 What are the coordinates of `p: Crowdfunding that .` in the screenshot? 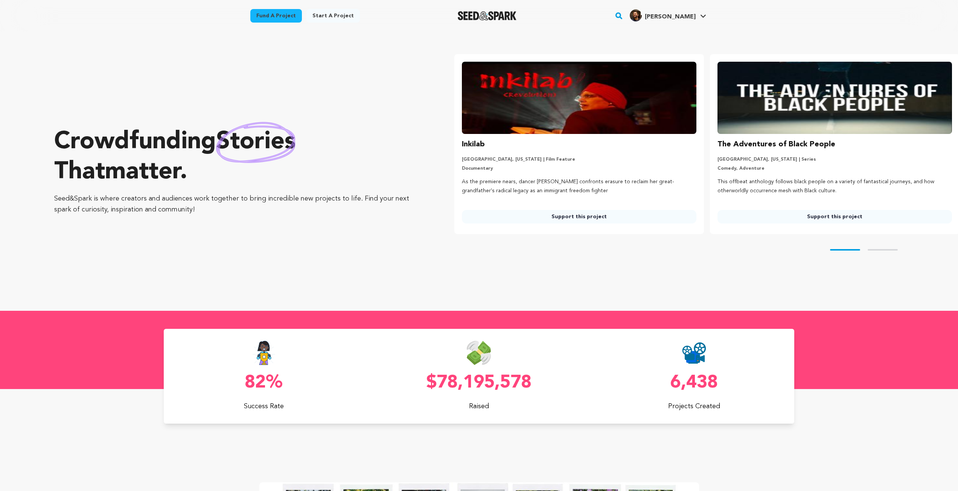 It's located at (239, 157).